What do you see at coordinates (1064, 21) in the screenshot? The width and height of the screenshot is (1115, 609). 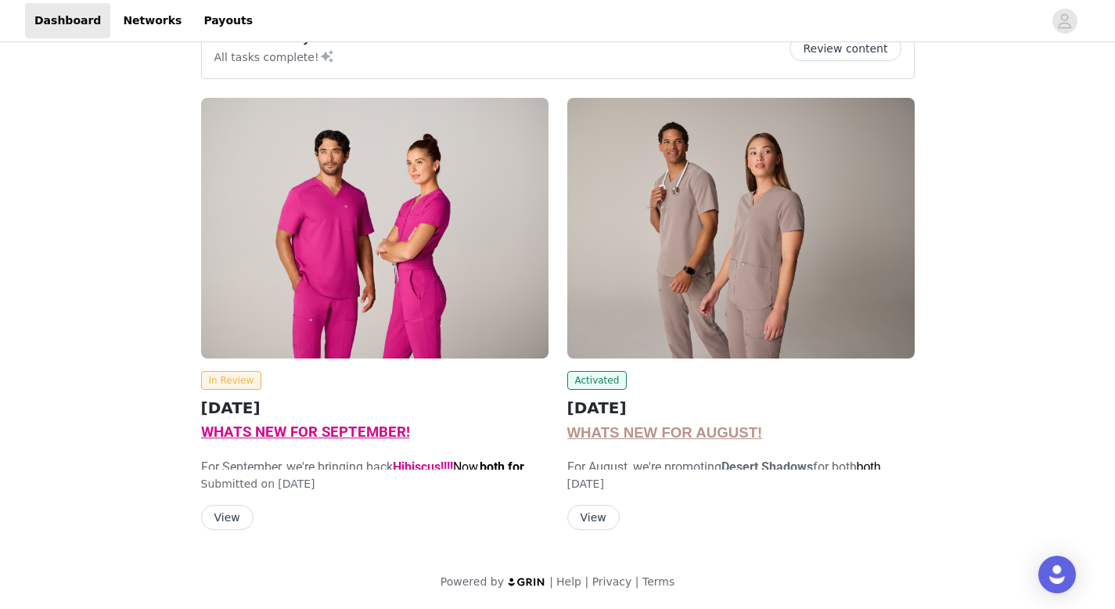 I see `div: avatar` at bounding box center [1064, 21].